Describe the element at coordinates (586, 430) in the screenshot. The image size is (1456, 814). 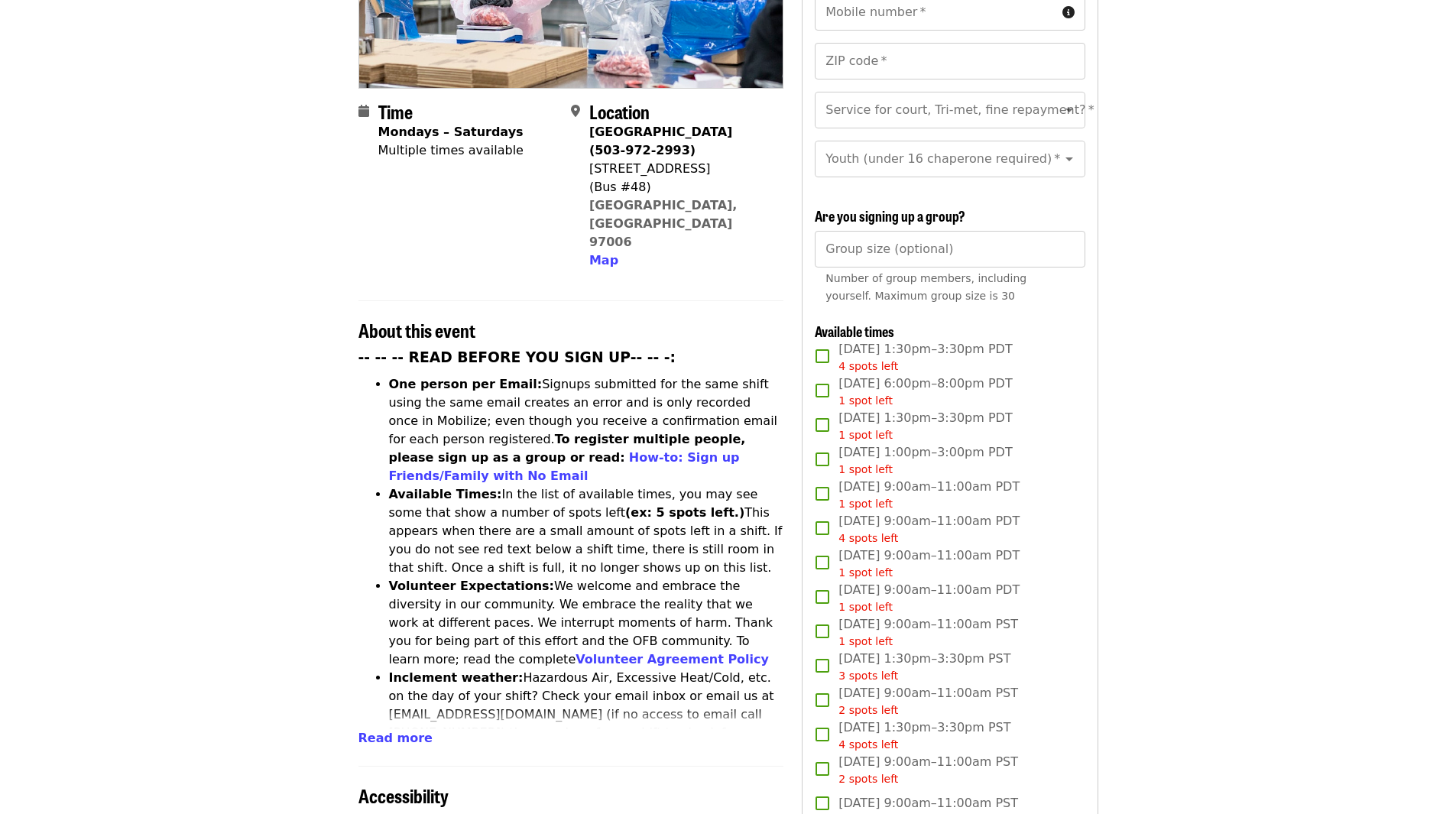
I see `li: Signups submitted for the same shift using the same email creates an error and is only recorded o...` at that location.